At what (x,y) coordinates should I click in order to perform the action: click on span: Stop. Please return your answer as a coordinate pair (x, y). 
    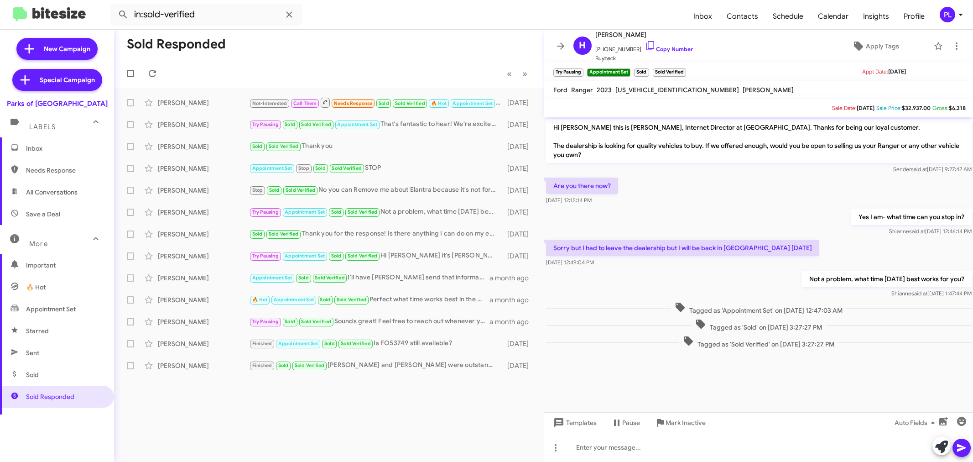
    Looking at the image, I should click on (258, 190).